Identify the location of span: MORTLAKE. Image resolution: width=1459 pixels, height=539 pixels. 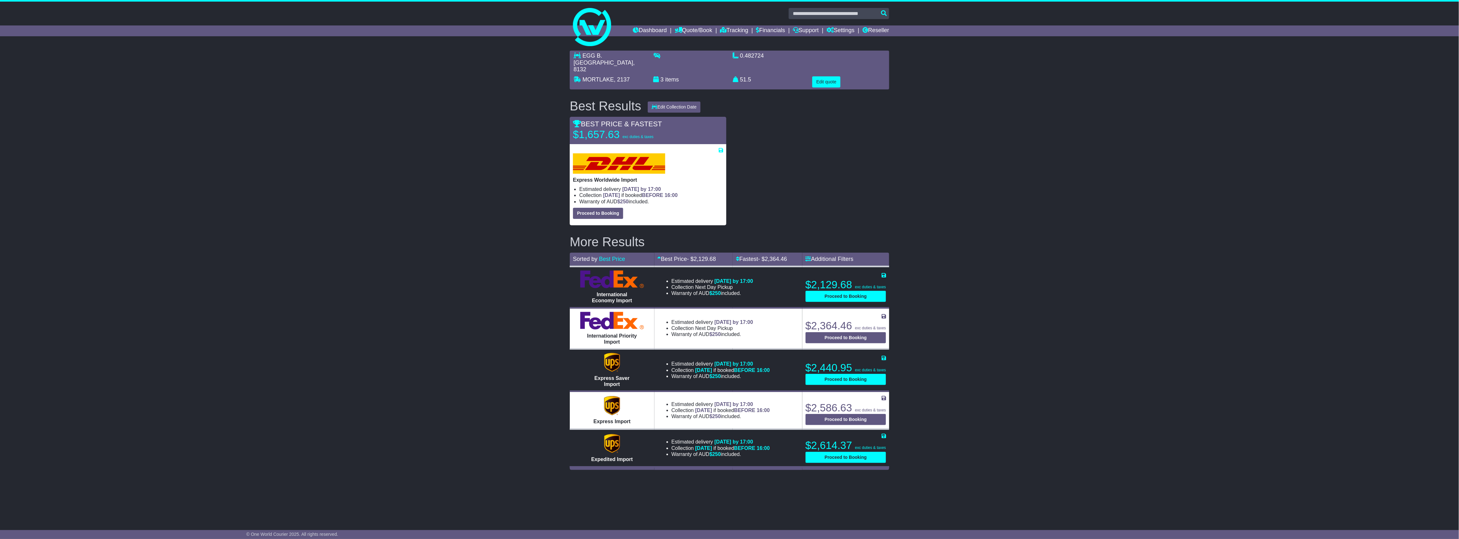
(598, 80).